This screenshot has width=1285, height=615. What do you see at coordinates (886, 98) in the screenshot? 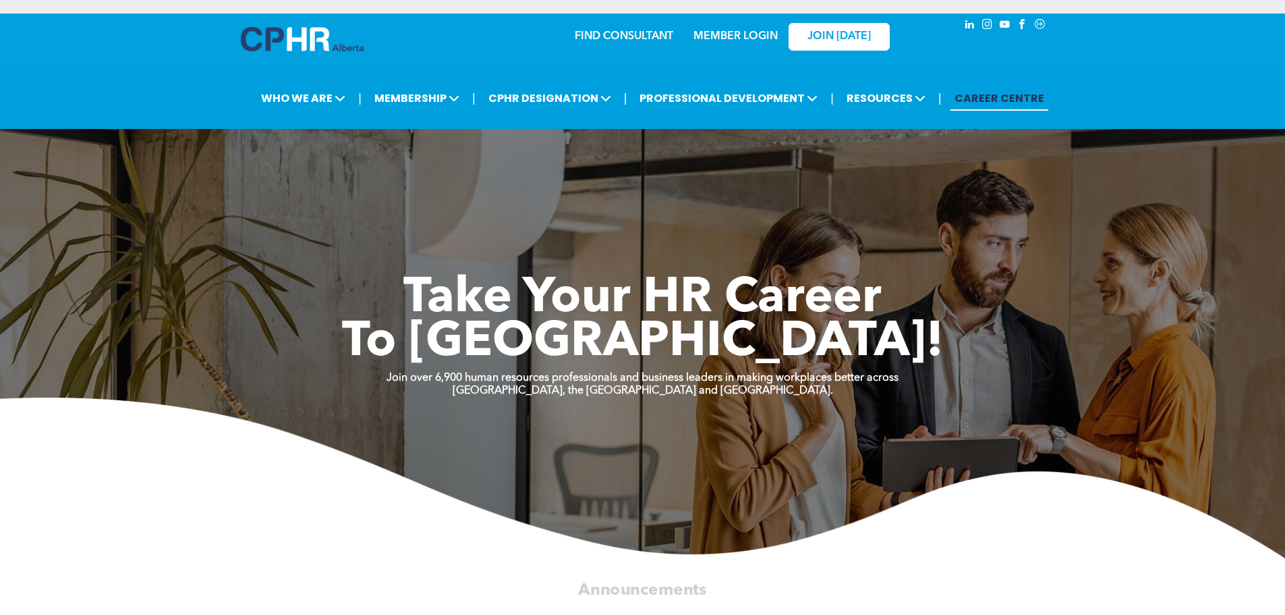
I see `span: RESOURCES` at bounding box center [886, 98].